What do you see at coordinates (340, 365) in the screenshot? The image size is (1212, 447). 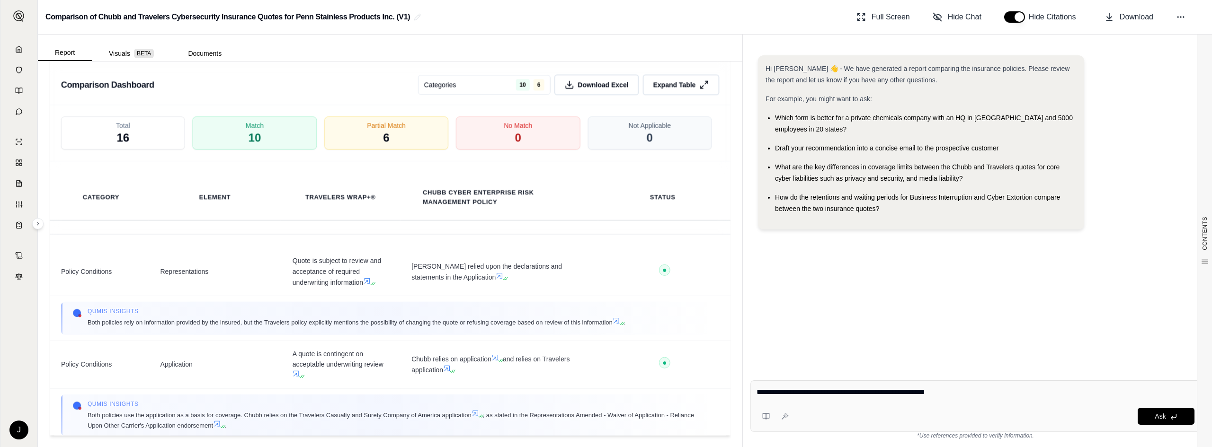 I see `span: A quote is contingent on acceptable underwriting review` at bounding box center [340, 365].